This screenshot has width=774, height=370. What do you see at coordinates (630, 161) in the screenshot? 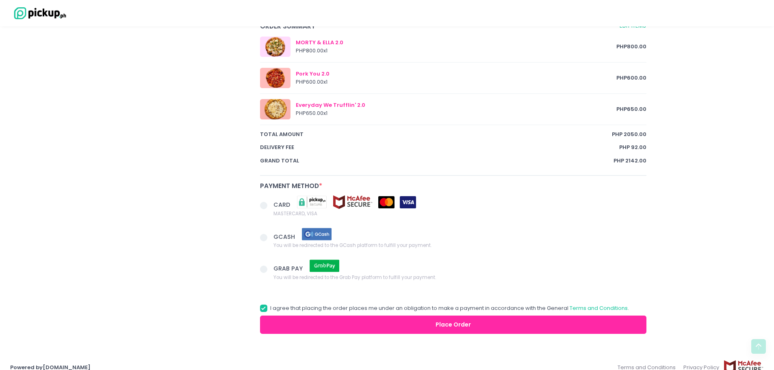
I see `span: PHP 2142.00` at bounding box center [630, 161].